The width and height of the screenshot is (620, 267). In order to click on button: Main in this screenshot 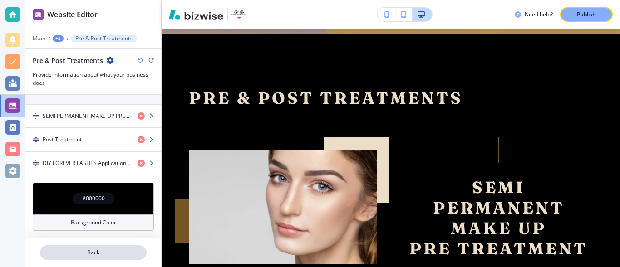, I will do `click(39, 39)`.